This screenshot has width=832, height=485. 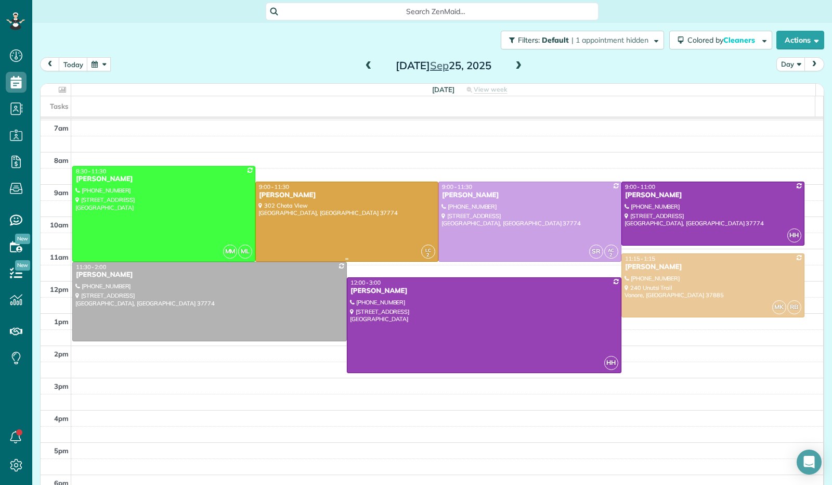 What do you see at coordinates (59, 289) in the screenshot?
I see `span: 12pm` at bounding box center [59, 289].